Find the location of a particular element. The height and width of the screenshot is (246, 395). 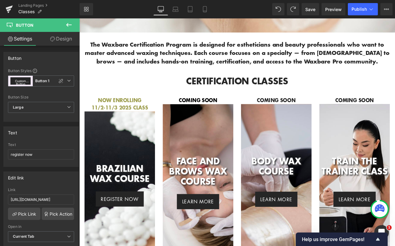

a: register now is located at coordinates (48, 212).